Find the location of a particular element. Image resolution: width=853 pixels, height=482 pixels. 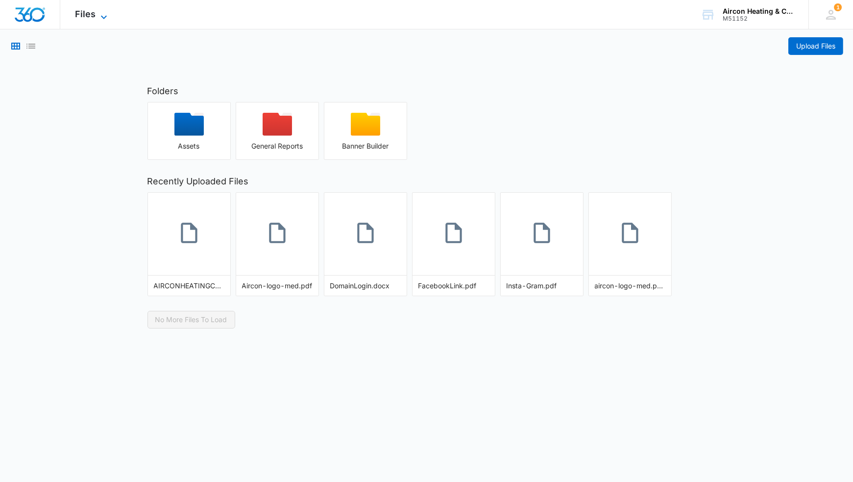

div: account id is located at coordinates (758, 19).